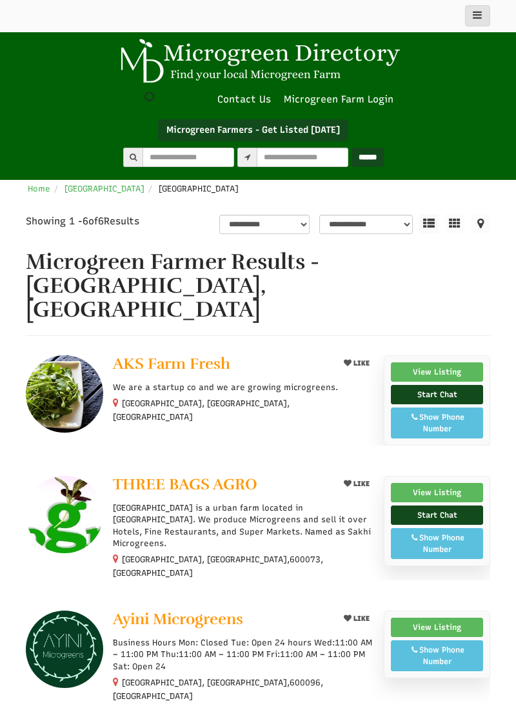 The image size is (516, 717). Describe the element at coordinates (172, 364) in the screenshot. I see `span: AKS Farm Fresh` at that location.